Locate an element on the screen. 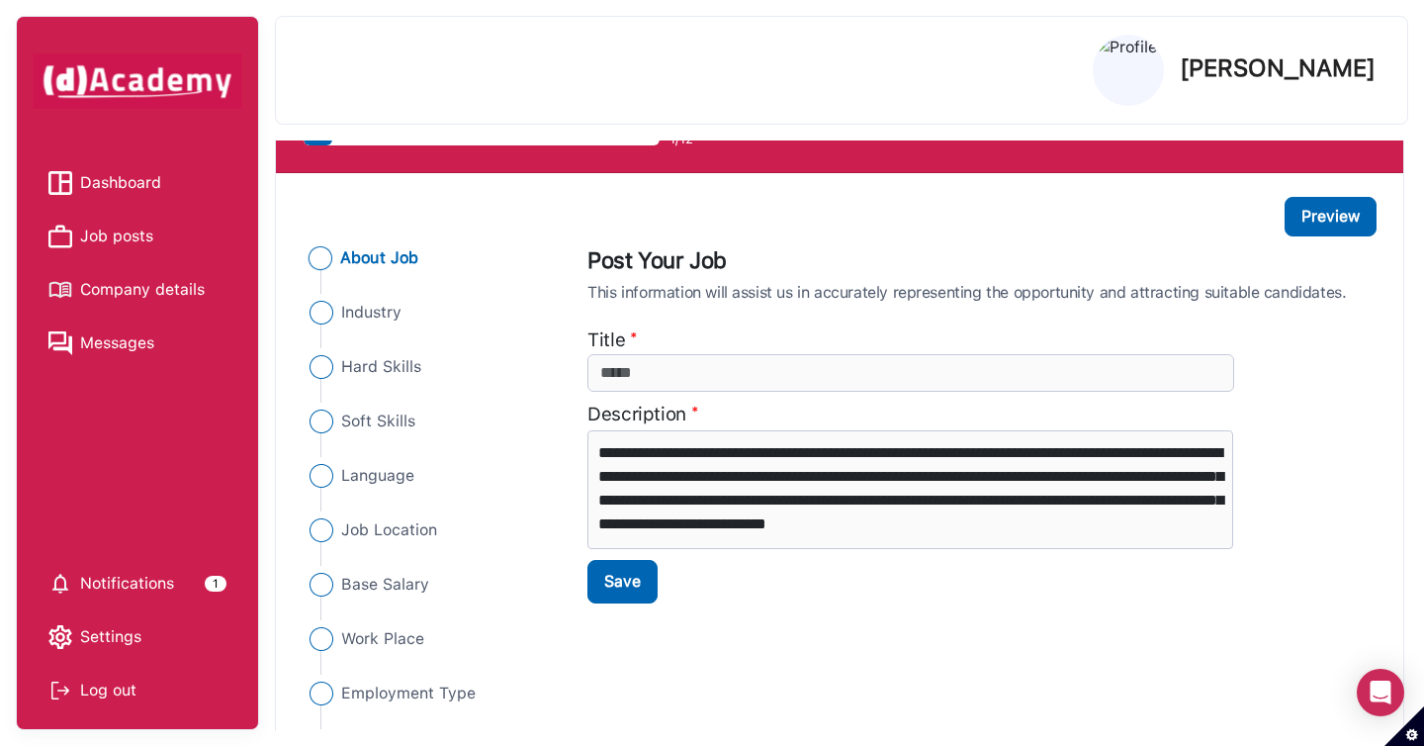  span: Language is located at coordinates (378, 476).